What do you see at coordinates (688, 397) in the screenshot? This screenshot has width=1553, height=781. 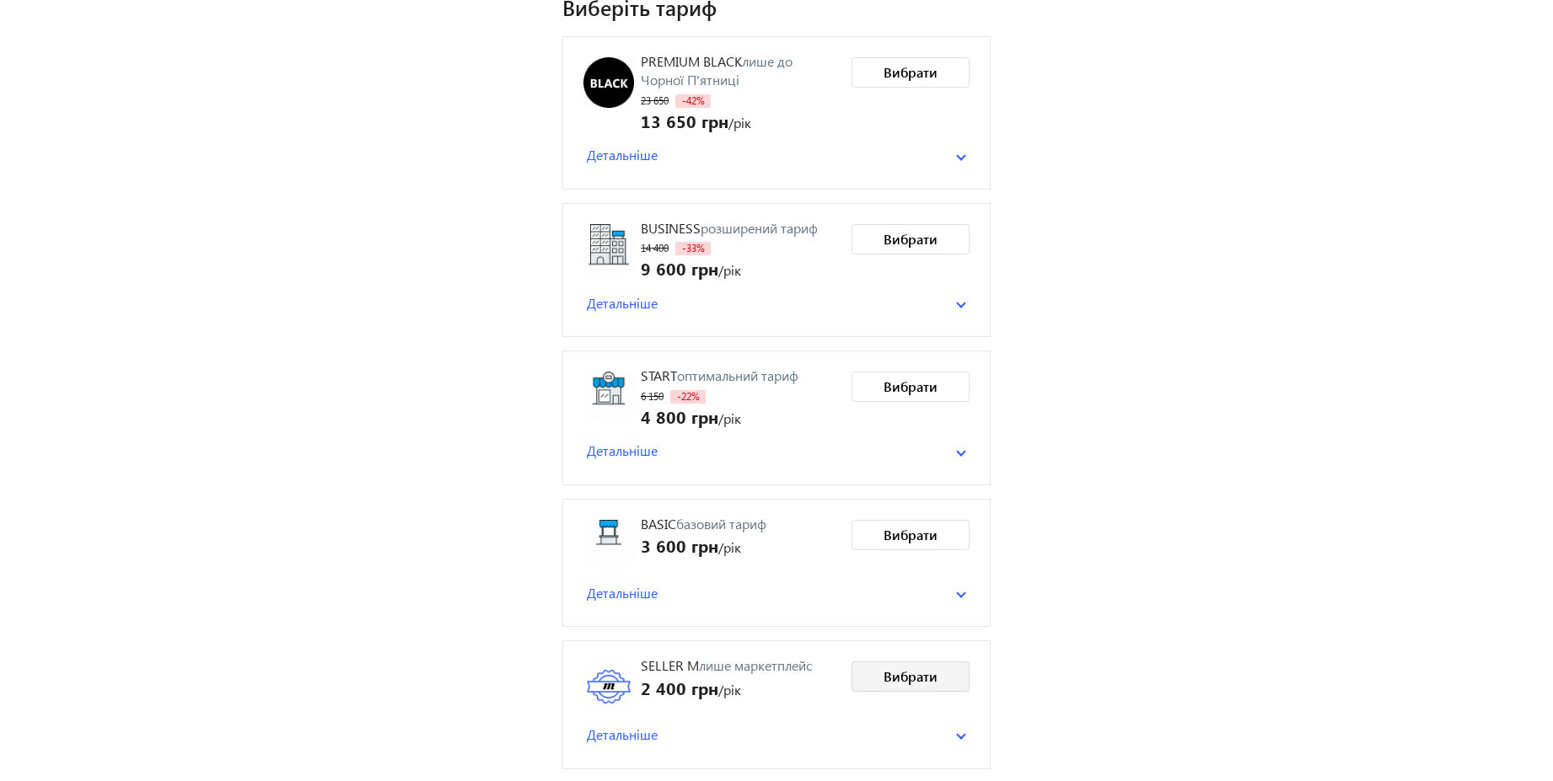 I see `span: -22%` at bounding box center [688, 397].